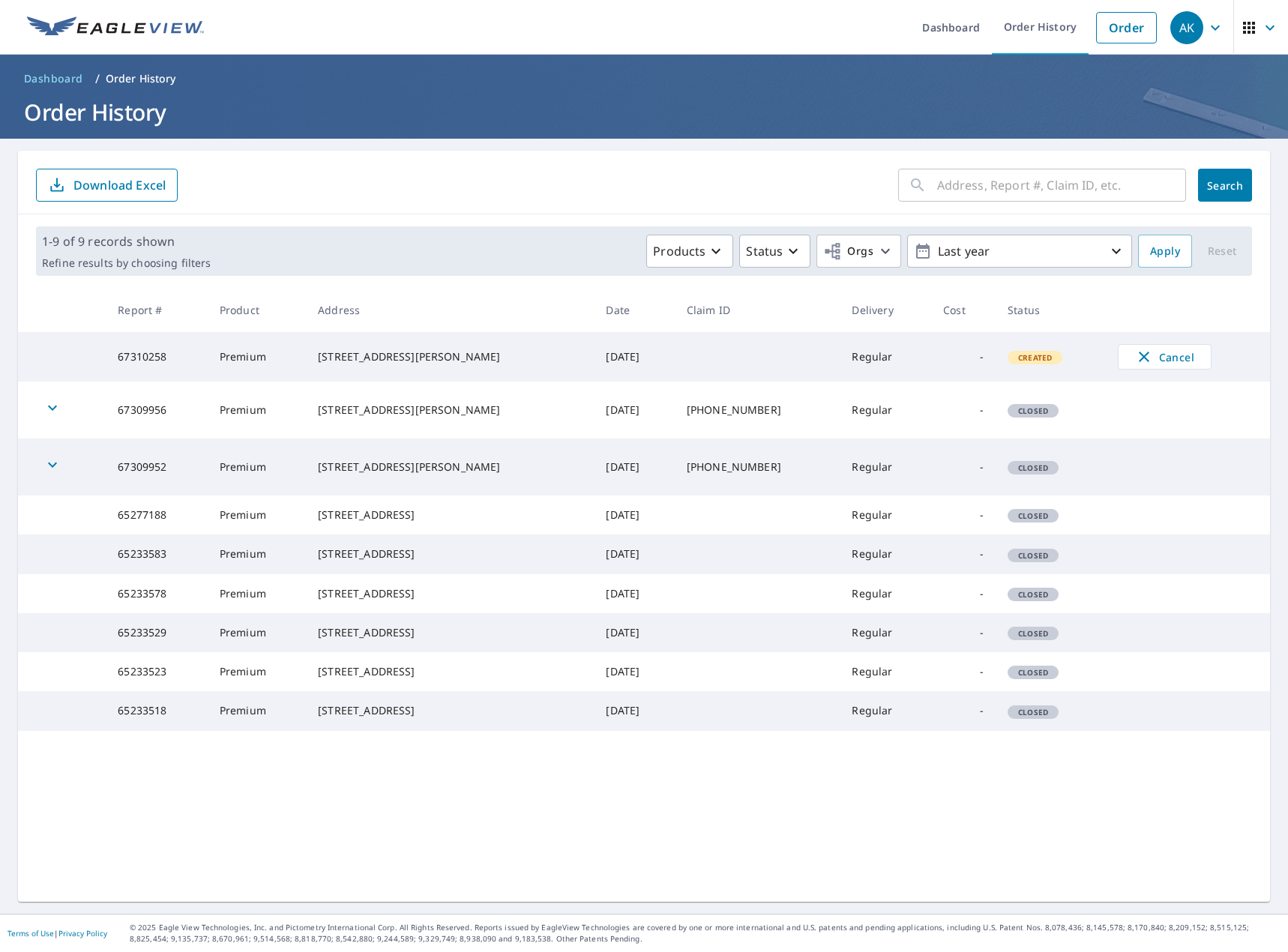 The width and height of the screenshot is (1288, 952). Describe the element at coordinates (705, 933) in the screenshot. I see `p: © 2025 Eagle View Technologies, Inc. and Pictometry International Corp. All Rights Reserved. Repo...` at that location.